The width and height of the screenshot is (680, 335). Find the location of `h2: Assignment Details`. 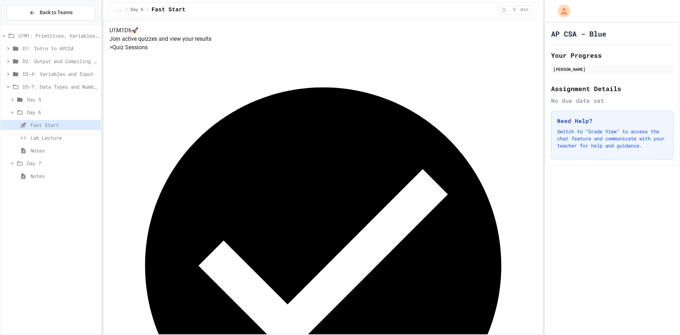

h2: Assignment Details is located at coordinates (612, 89).